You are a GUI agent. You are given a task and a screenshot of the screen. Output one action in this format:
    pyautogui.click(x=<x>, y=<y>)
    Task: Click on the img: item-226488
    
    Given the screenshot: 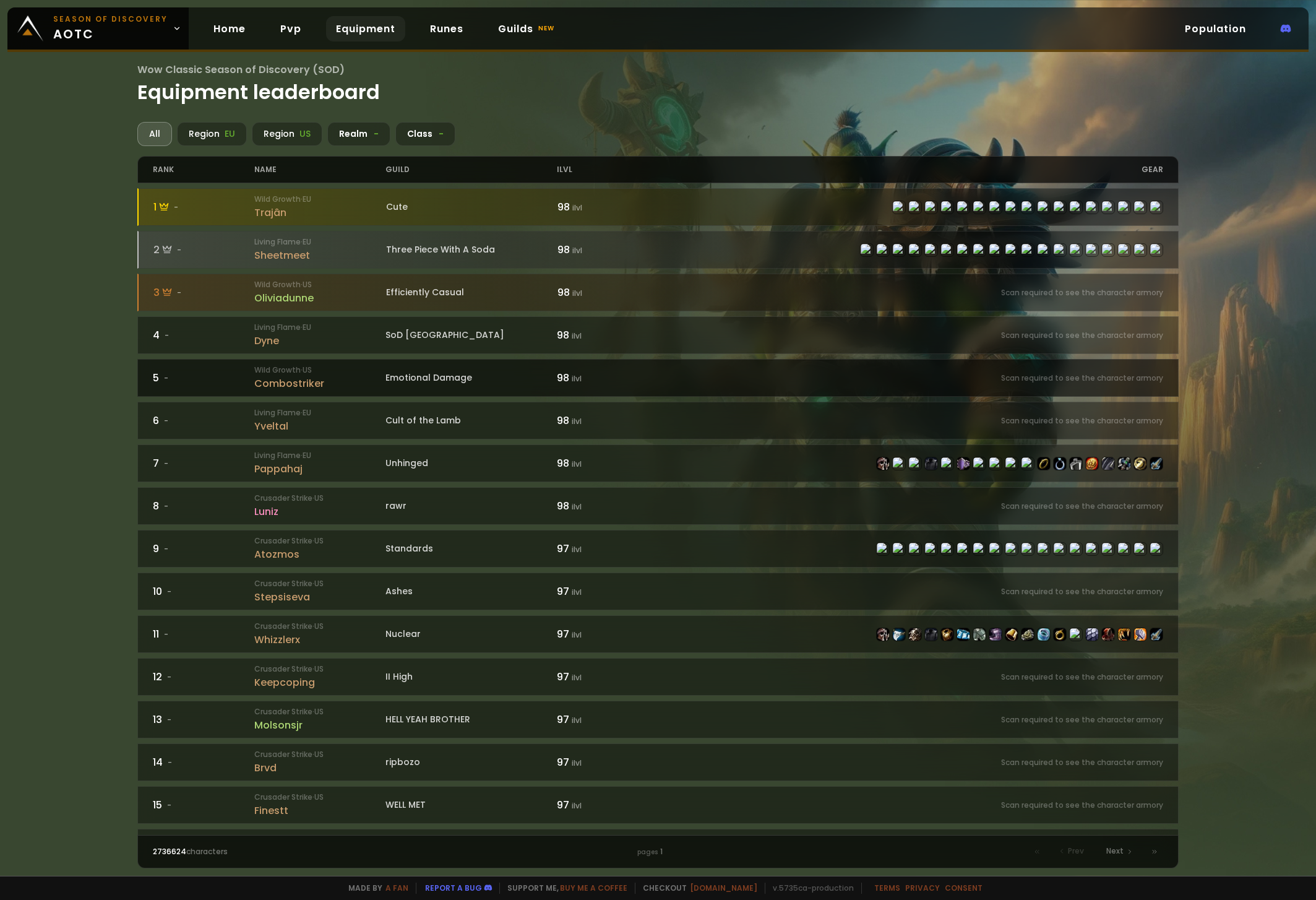 What is the action you would take?
    pyautogui.click(x=883, y=463)
    